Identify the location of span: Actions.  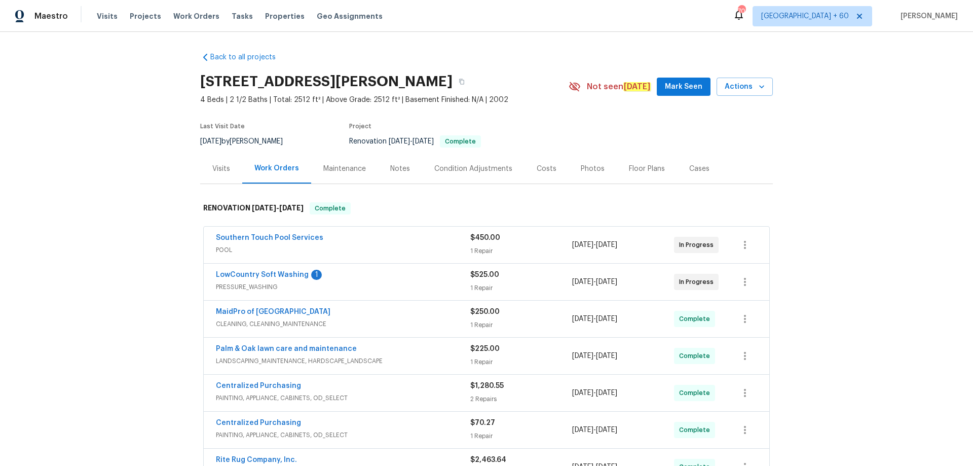
(744, 87).